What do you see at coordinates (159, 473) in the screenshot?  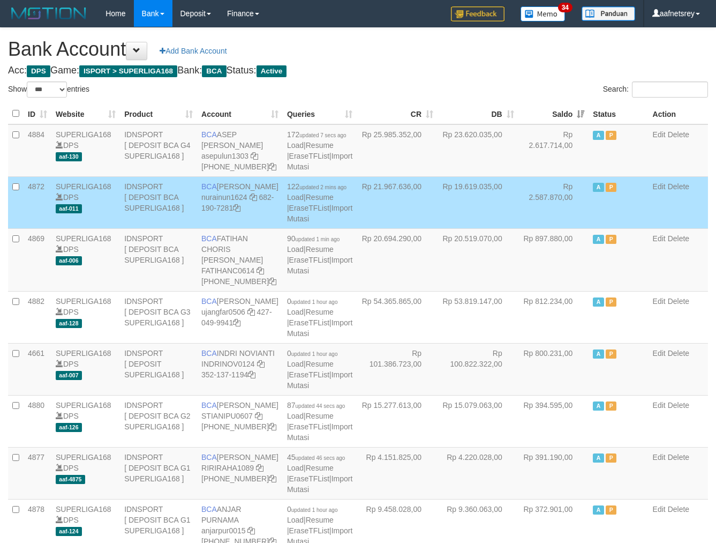 I see `td: IDNSPORT [ DEPOSIT BCA G1 SUPERLIGA168 ]` at bounding box center [159, 473].